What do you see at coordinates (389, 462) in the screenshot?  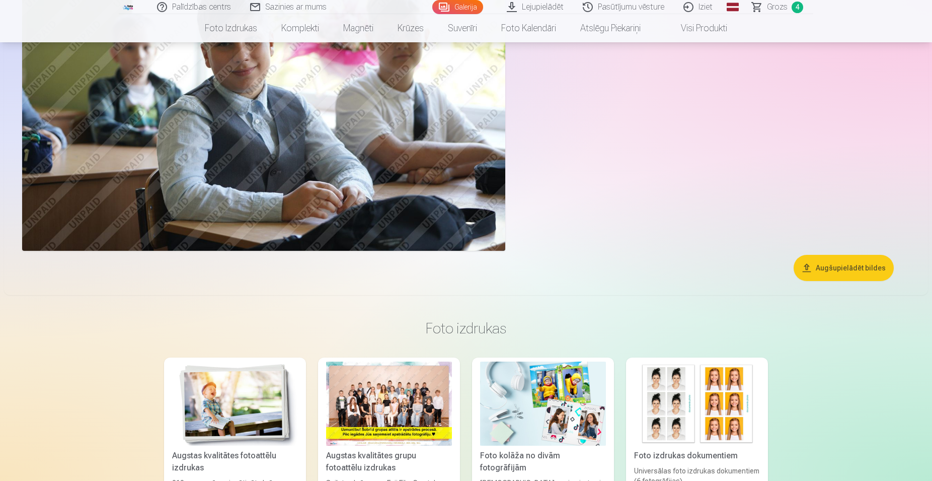 I see `div: Augstas kvalitātes grupu fotoattēlu izdrukas` at bounding box center [389, 462].